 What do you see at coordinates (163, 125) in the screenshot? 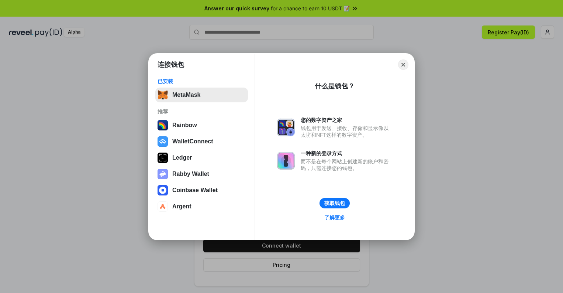
I see `img: svg+xml,%3Csvg%20width%3D%22120%22%20height%3D%22120%22%20viewBox%3D%220%200%20120%20120%22%20fil...` at bounding box center [163, 125].